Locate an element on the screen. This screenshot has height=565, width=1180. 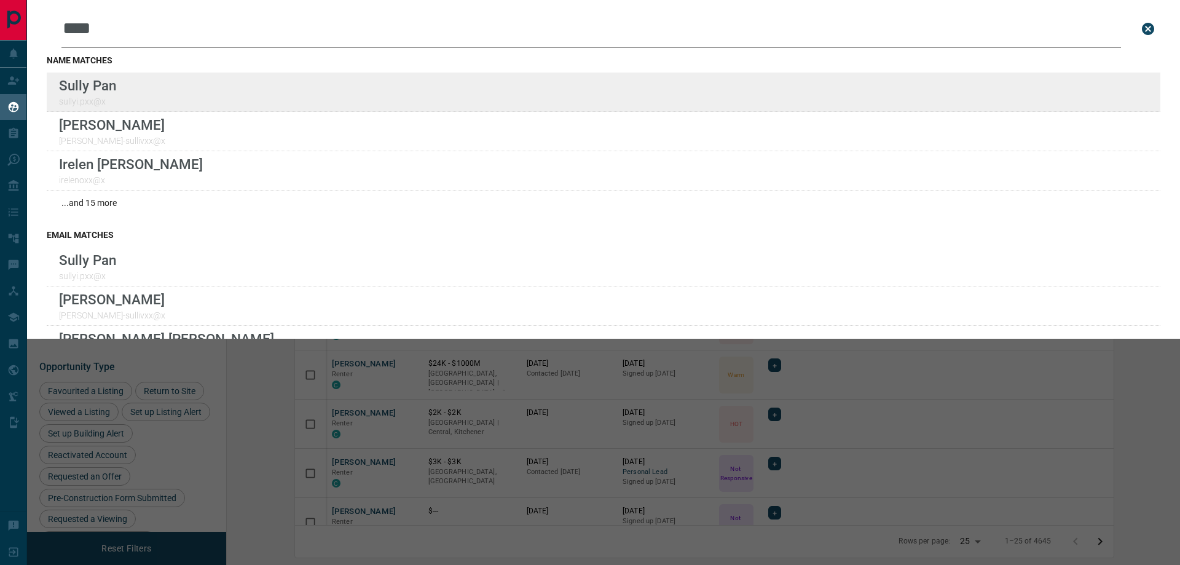
h3: name matches is located at coordinates (604, 60).